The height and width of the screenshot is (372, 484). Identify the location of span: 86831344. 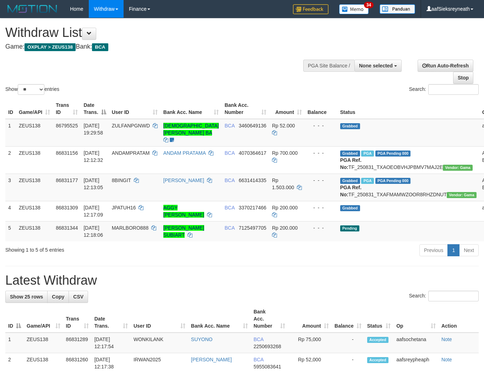
(67, 228).